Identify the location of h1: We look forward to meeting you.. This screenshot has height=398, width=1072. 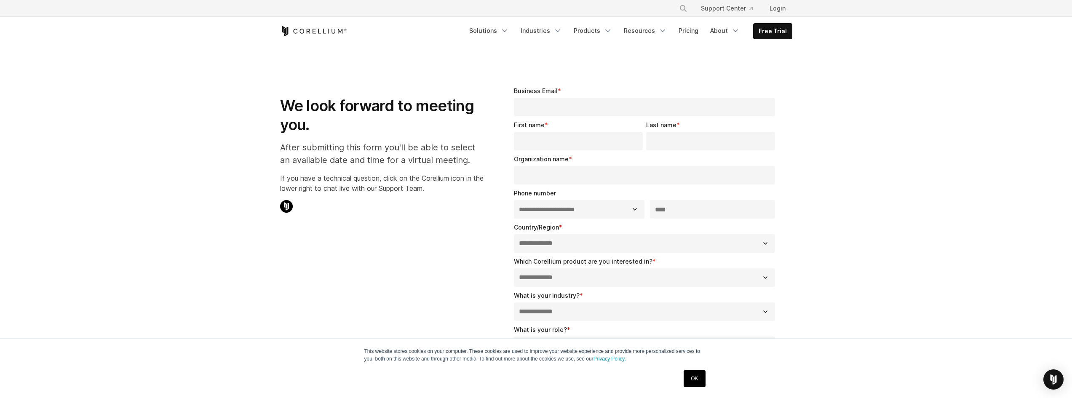
(382, 115).